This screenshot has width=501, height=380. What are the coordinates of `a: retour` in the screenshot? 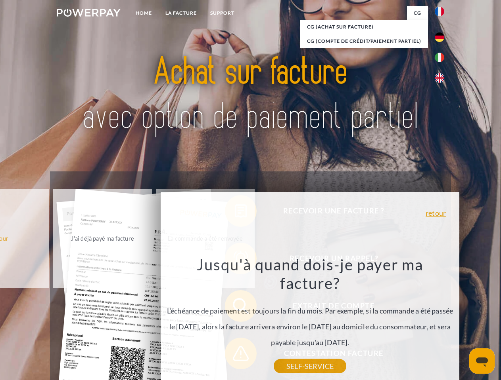 It's located at (435, 213).